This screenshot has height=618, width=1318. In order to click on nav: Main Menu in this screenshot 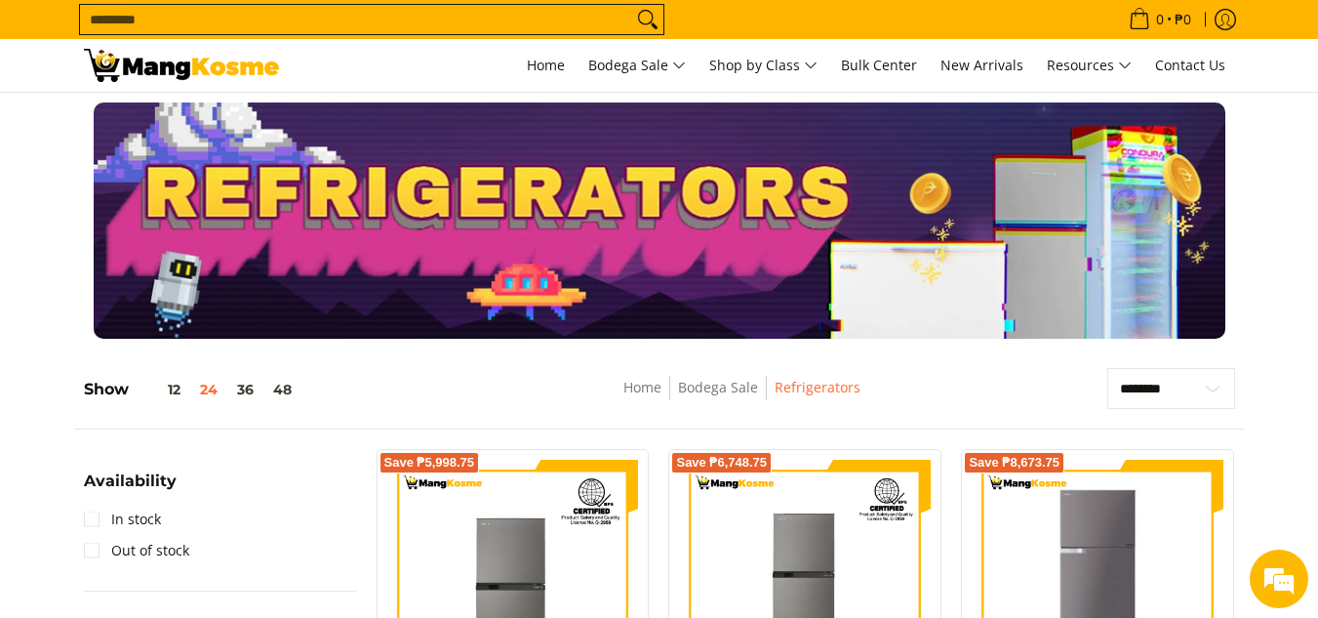, I will do `click(767, 65)`.